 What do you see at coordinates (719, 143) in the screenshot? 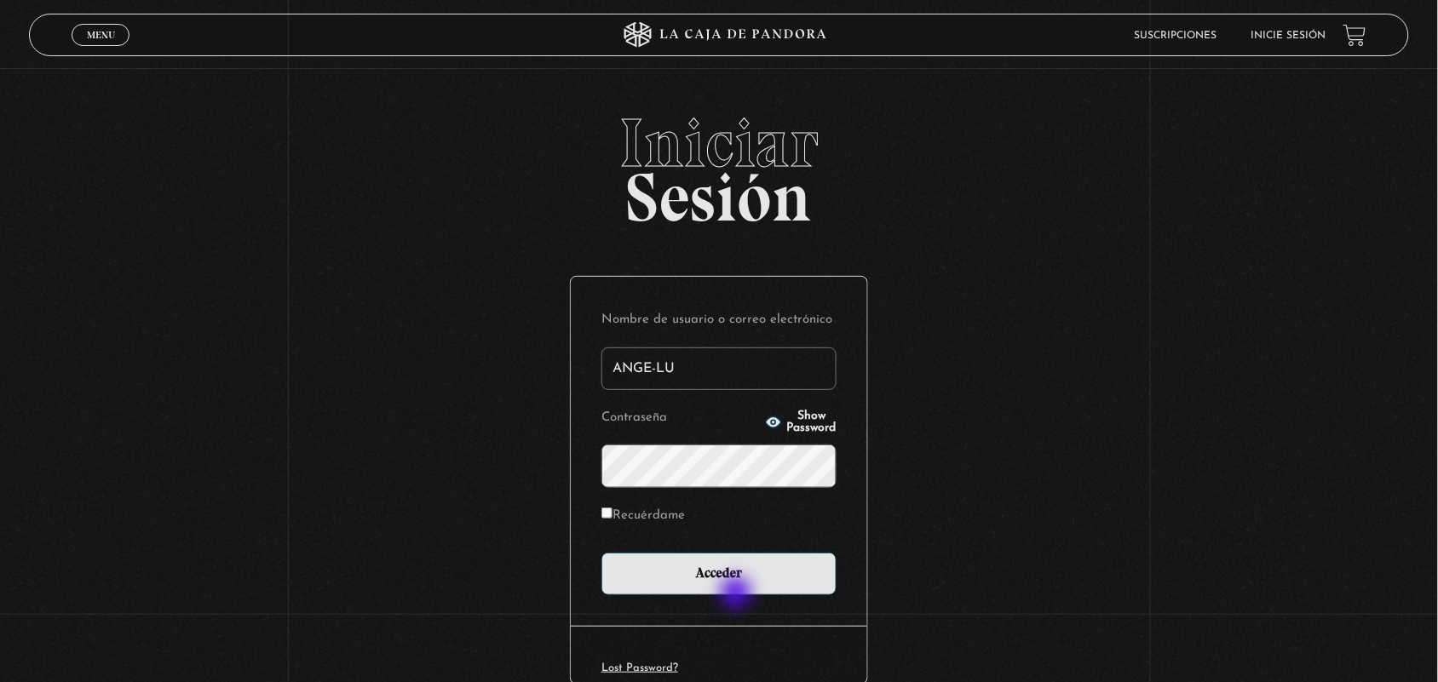
I see `span: Iniciar` at bounding box center [719, 143].